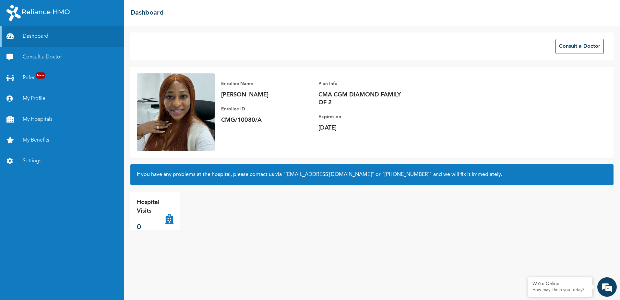 Image resolution: width=620 pixels, height=300 pixels. What do you see at coordinates (267, 120) in the screenshot?
I see `p: CMG/10080/A` at bounding box center [267, 120].